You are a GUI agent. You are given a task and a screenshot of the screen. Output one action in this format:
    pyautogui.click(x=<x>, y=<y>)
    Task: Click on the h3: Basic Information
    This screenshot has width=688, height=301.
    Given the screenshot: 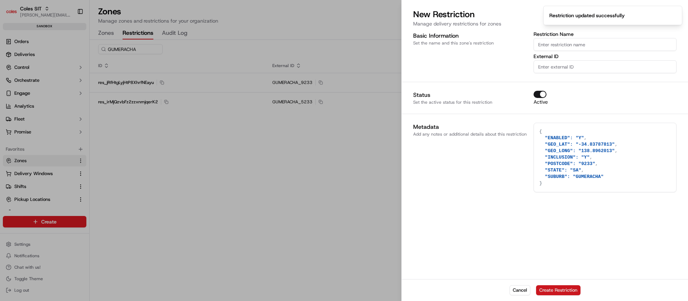 What is the action you would take?
    pyautogui.click(x=470, y=36)
    